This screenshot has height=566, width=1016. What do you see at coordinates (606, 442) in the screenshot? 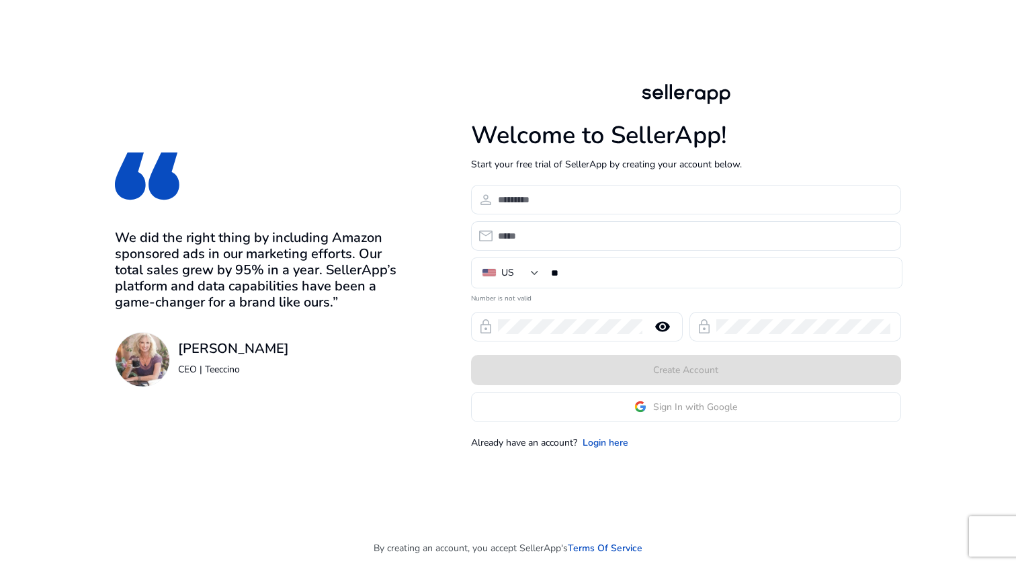
I see `a: Login here` at bounding box center [606, 442].